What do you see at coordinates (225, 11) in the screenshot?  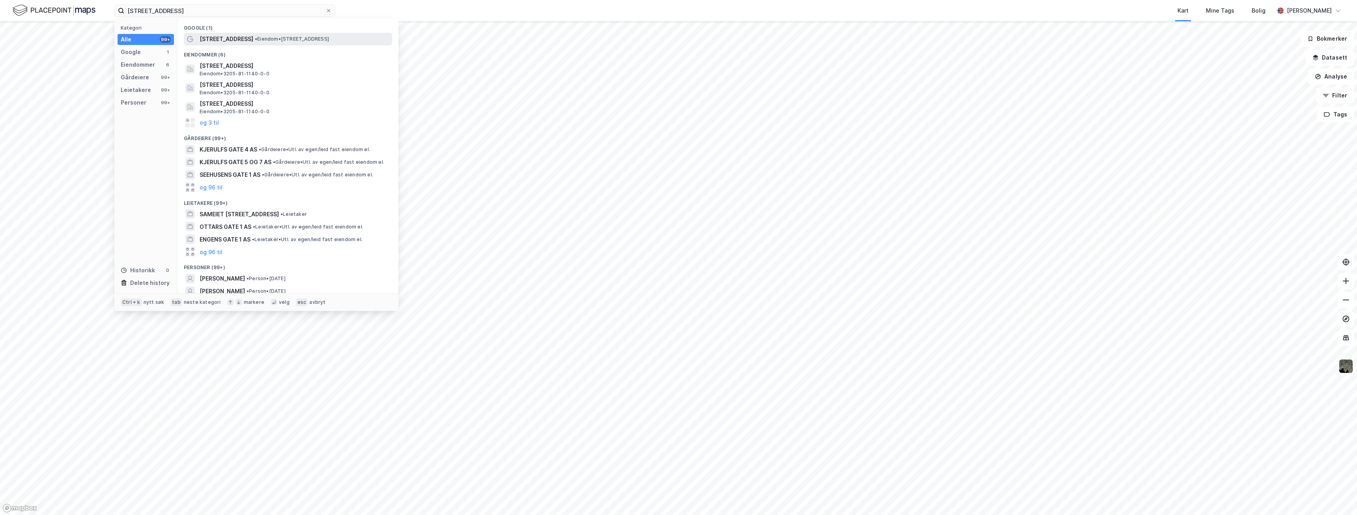 I see `input: Søk på adresse, matrikkel, gårdeiere, leietakere eller personer` at bounding box center [225, 11].